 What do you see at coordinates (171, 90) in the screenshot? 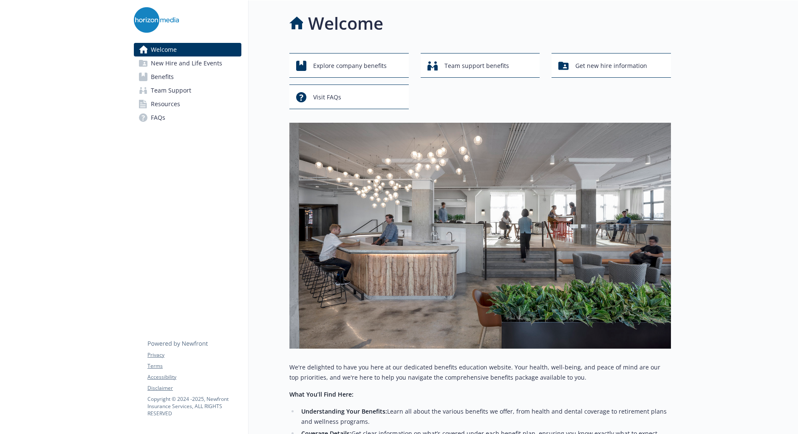
I see `span: Team Support` at bounding box center [171, 90].